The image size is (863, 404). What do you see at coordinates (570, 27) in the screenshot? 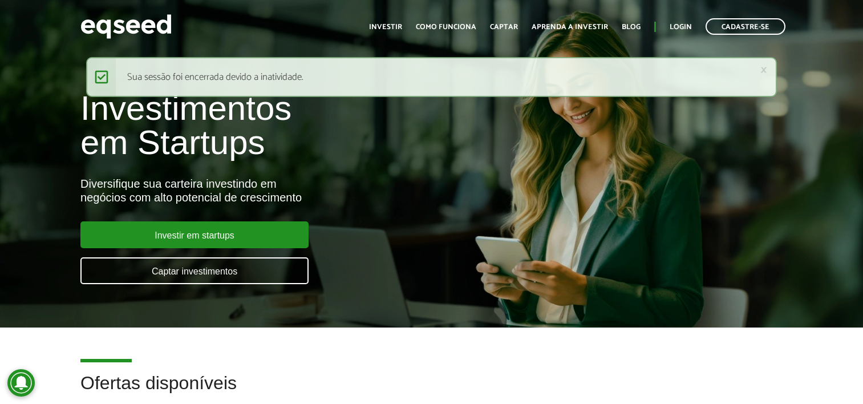
I see `a: Aprenda a investir` at bounding box center [570, 27].